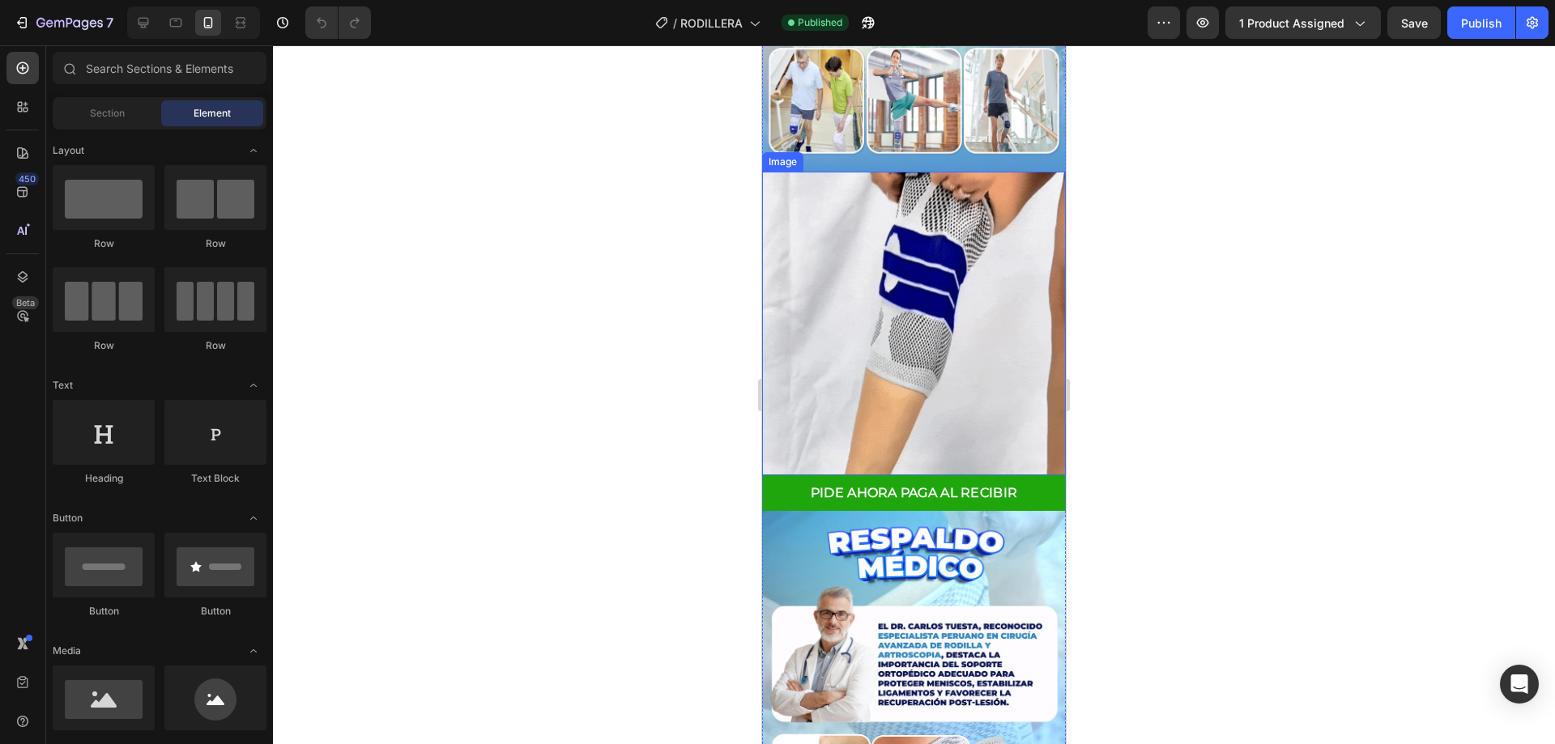  Describe the element at coordinates (25, 303) in the screenshot. I see `div: Beta` at that location.